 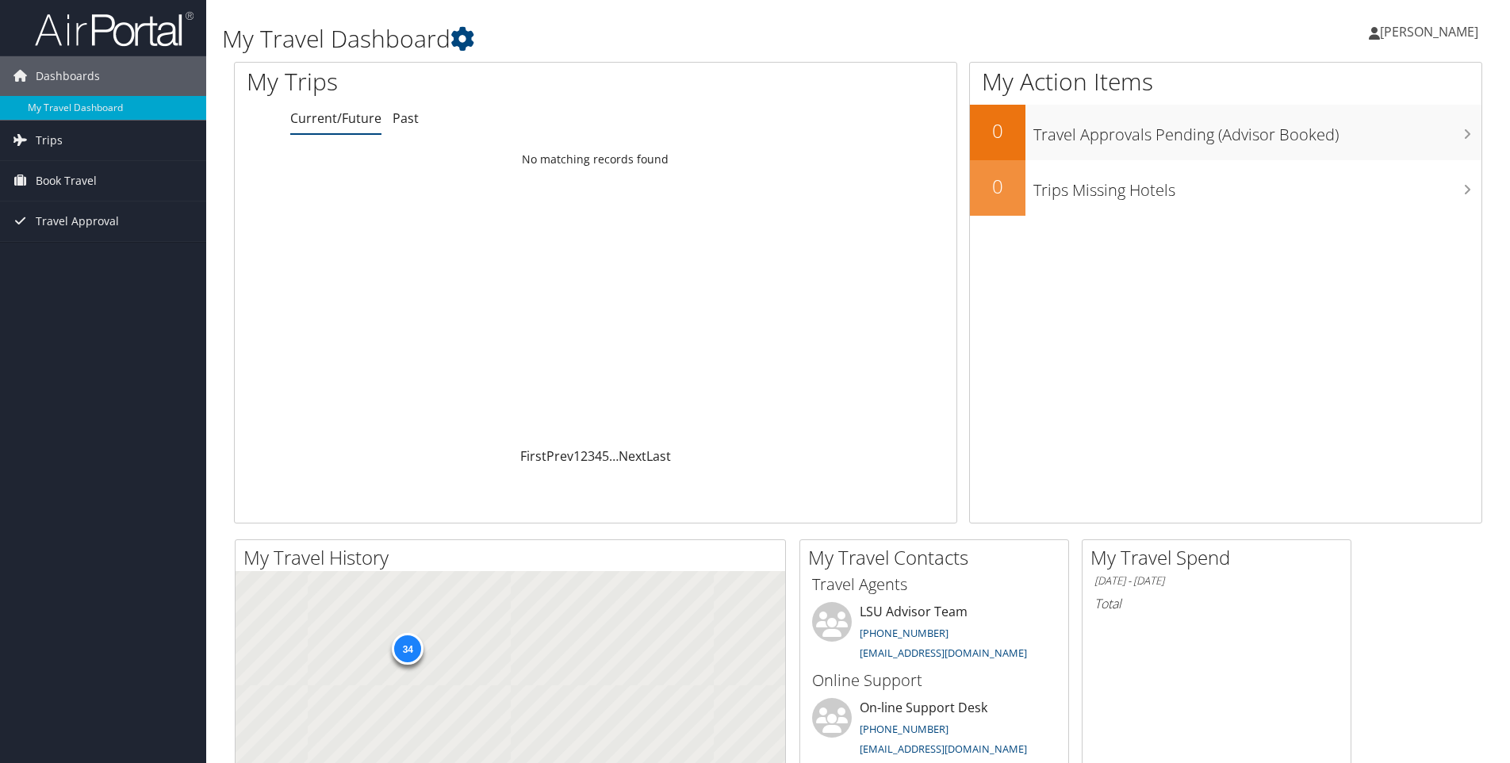 I want to click on a: 1, so click(x=577, y=456).